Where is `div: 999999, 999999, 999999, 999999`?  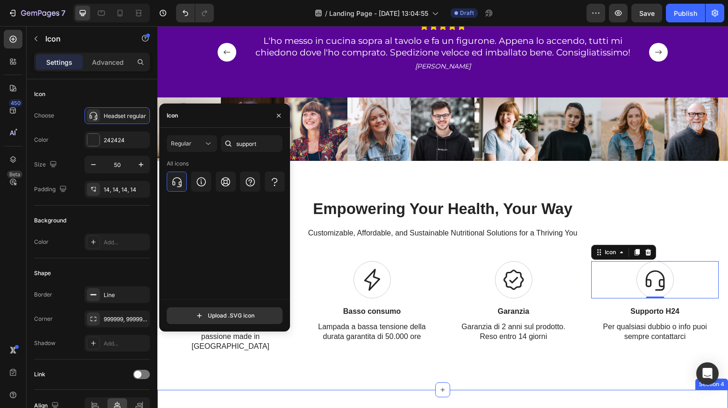
div: 999999, 999999, 999999, 999999 is located at coordinates (126, 320).